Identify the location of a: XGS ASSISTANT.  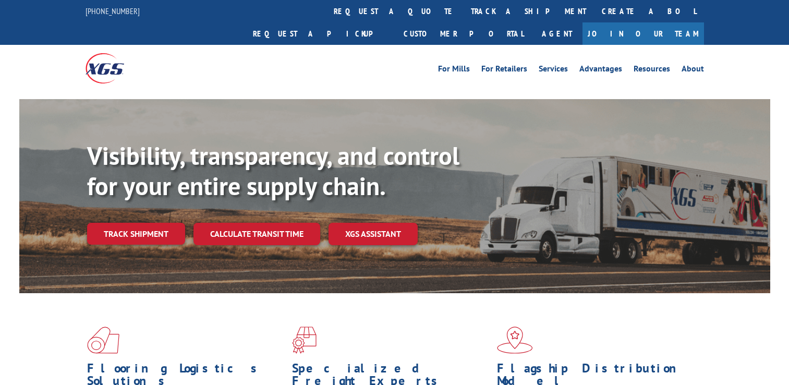
(373, 234).